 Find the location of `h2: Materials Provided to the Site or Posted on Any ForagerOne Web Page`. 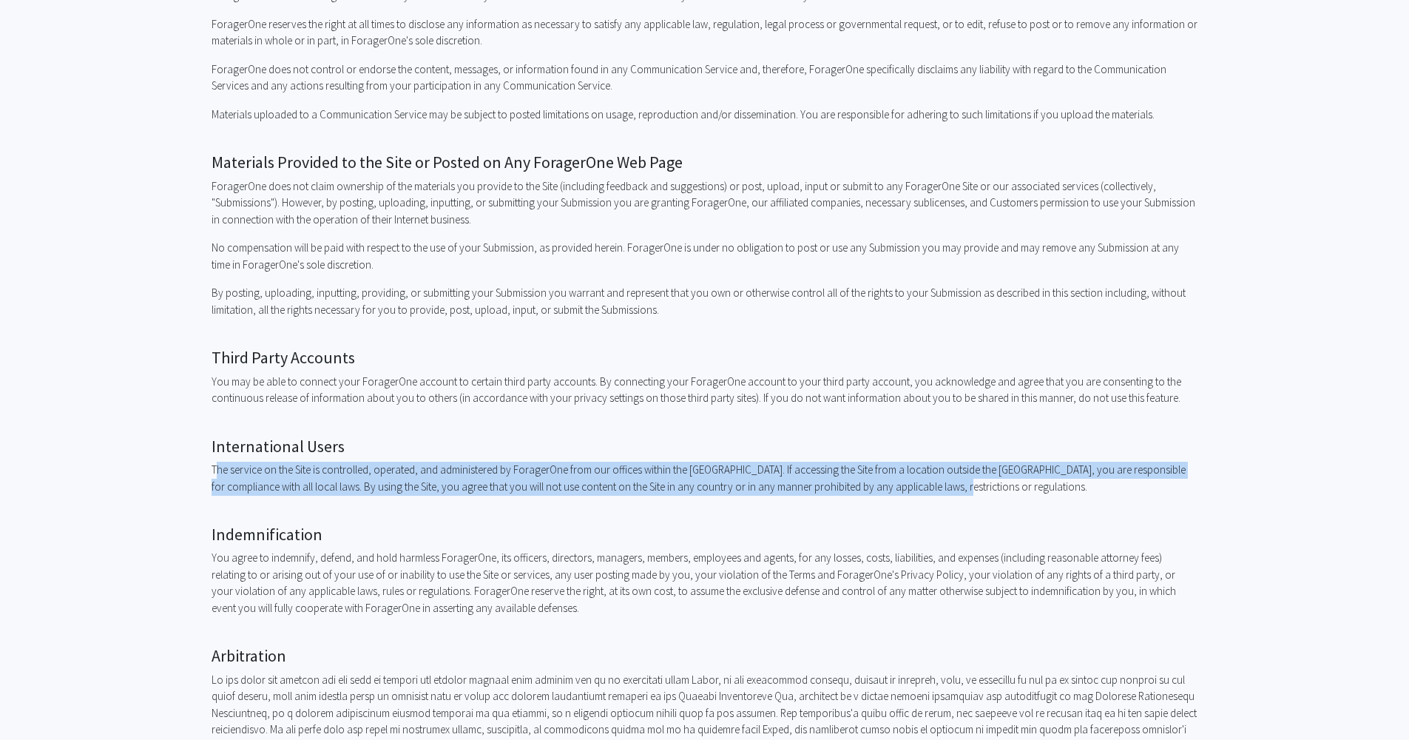

h2: Materials Provided to the Site or Posted on Any ForagerOne Web Page is located at coordinates (705, 162).